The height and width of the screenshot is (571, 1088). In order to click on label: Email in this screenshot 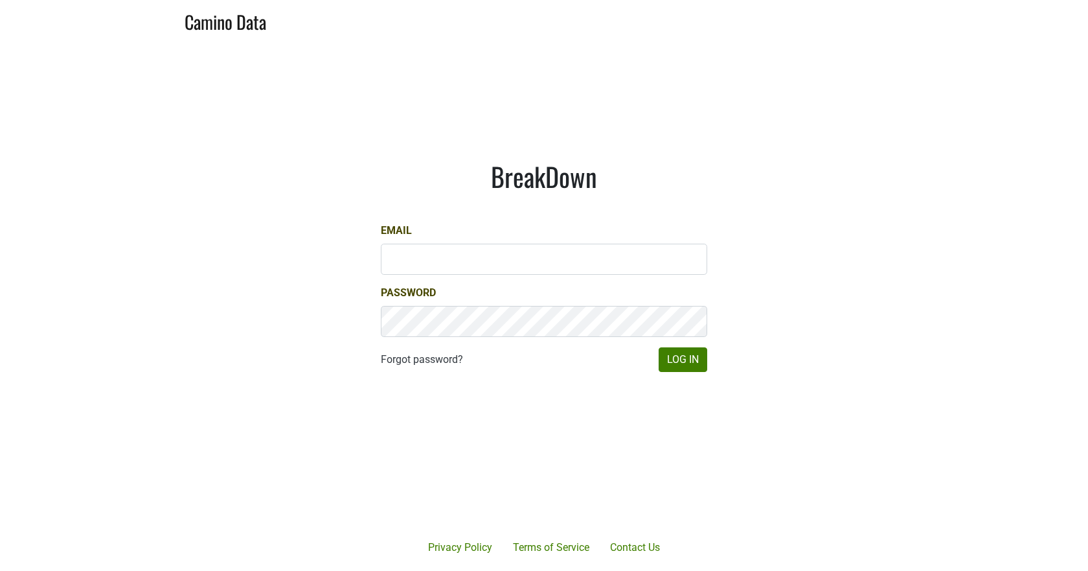, I will do `click(396, 231)`.